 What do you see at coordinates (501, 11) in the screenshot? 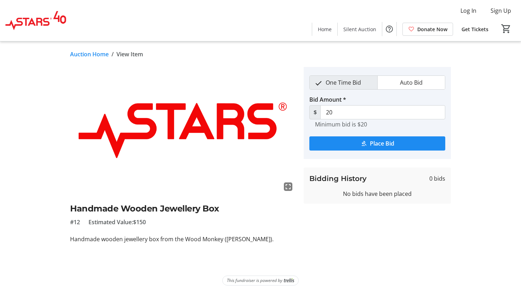
I see `span: Sign Up` at bounding box center [501, 11].